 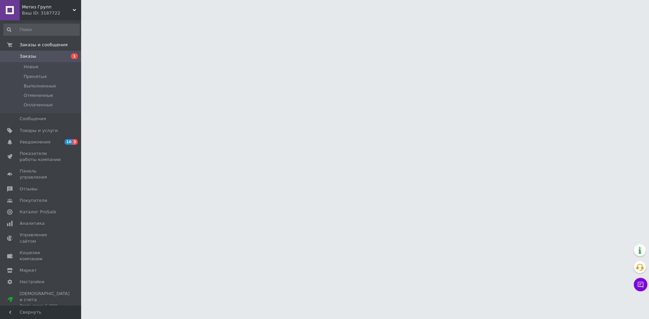 What do you see at coordinates (40, 86) in the screenshot?
I see `span: Выполненные` at bounding box center [40, 86].